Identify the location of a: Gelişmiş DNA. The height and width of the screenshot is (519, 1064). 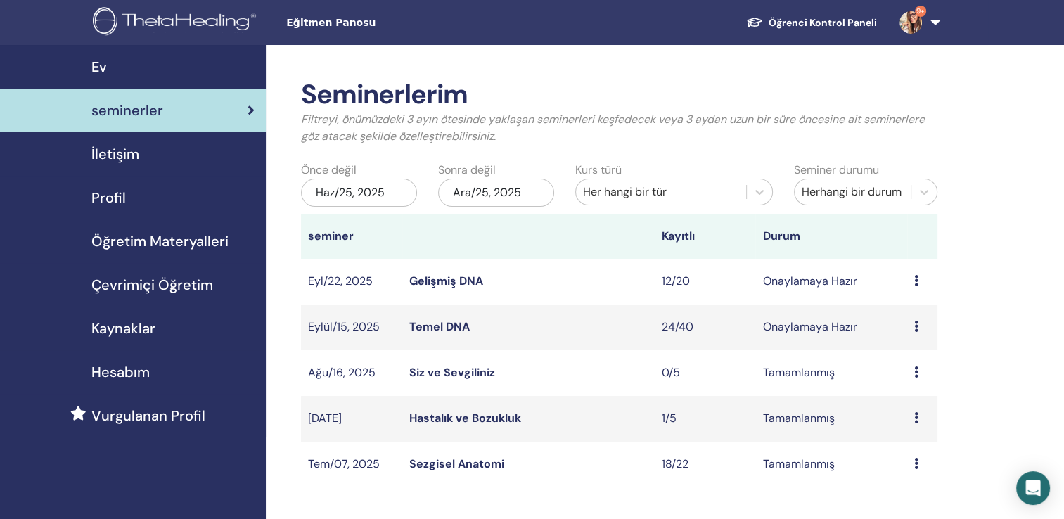
(446, 281).